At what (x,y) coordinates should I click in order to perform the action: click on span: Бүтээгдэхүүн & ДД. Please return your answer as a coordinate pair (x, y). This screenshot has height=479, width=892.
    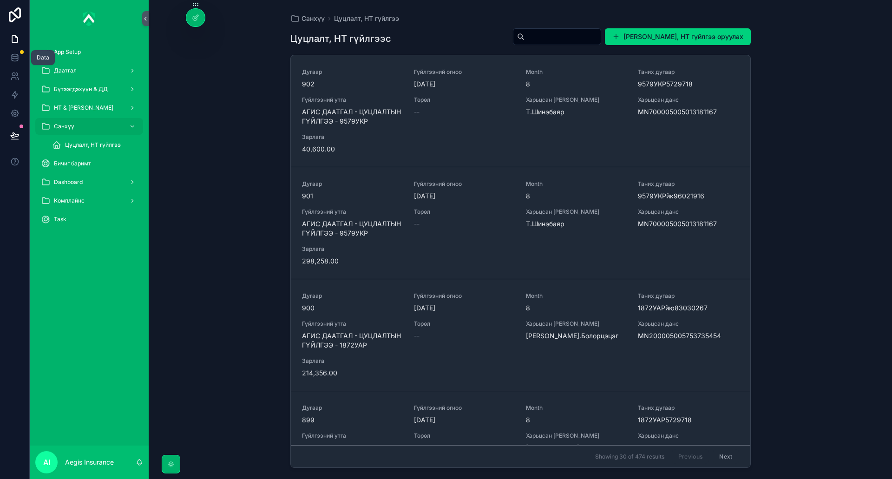
    Looking at the image, I should click on (81, 89).